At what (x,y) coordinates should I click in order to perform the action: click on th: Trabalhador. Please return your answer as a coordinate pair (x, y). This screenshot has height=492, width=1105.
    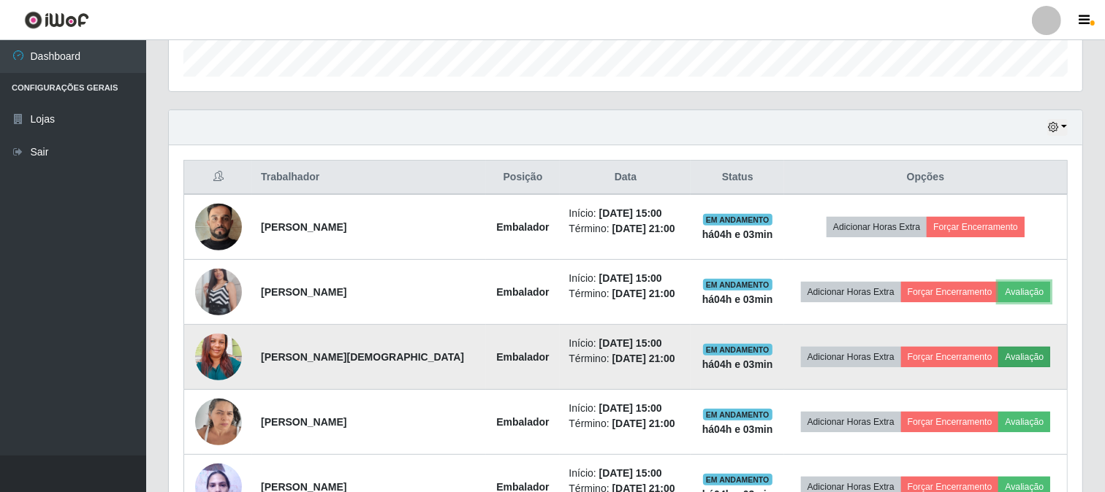
    Looking at the image, I should click on (368, 178).